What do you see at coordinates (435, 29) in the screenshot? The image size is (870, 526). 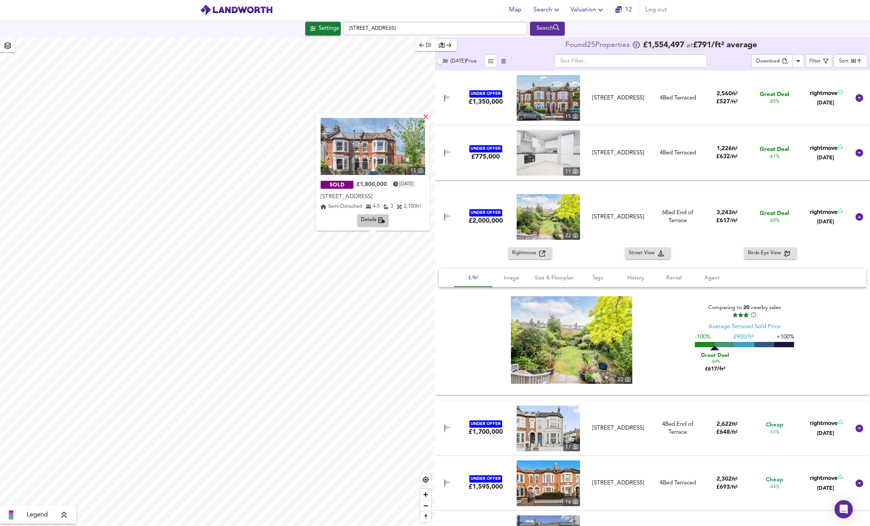 I see `input: Enter a location...` at bounding box center [435, 29].